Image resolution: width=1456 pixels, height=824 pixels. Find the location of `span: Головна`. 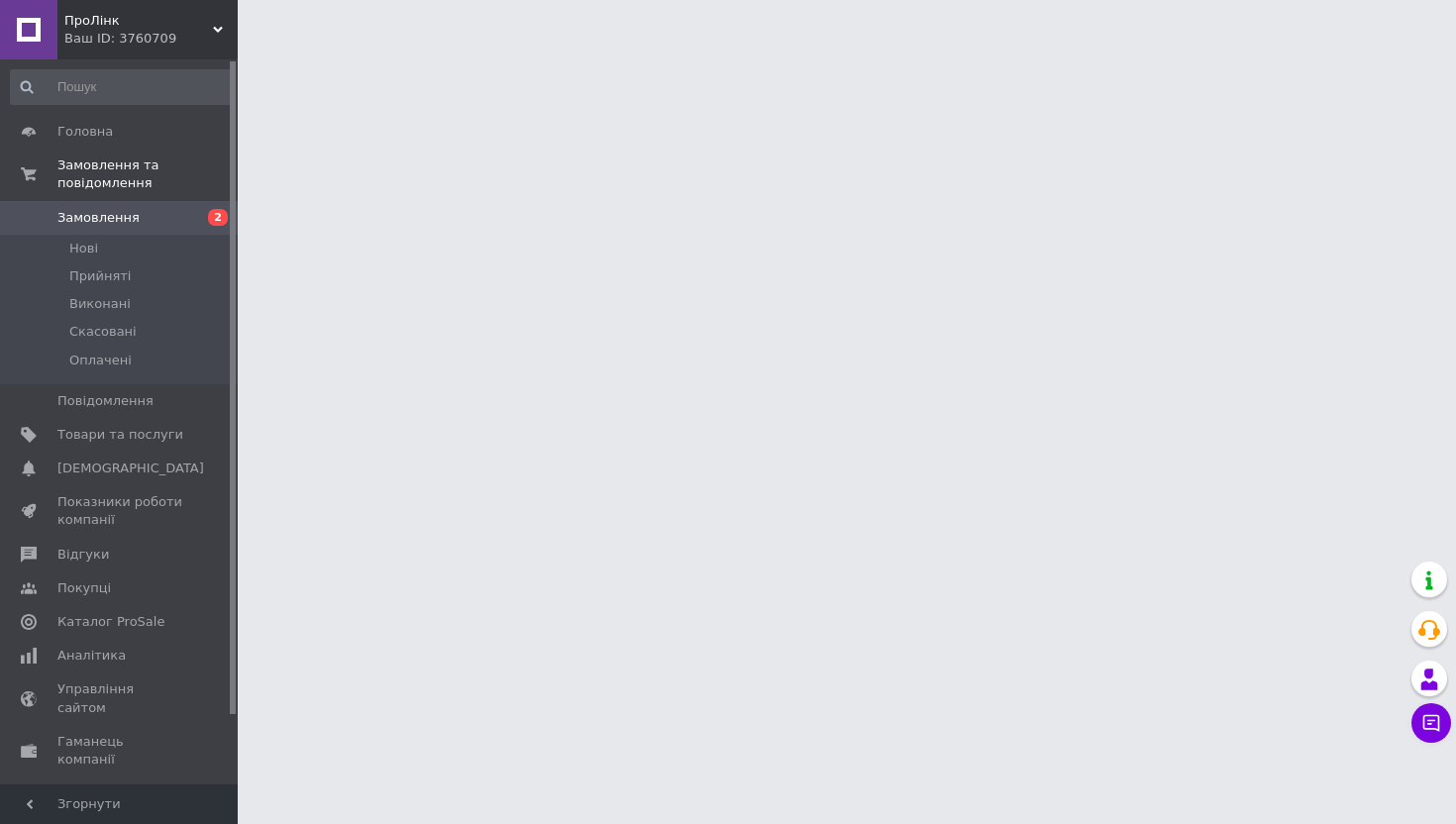

span: Головна is located at coordinates (86, 132).